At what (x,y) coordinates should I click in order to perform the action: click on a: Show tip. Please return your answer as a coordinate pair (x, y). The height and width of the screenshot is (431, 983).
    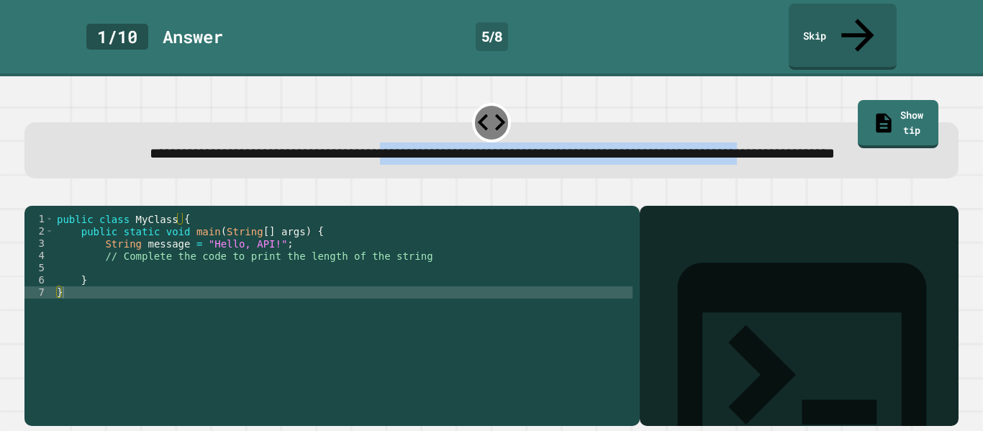
    Looking at the image, I should click on (898, 124).